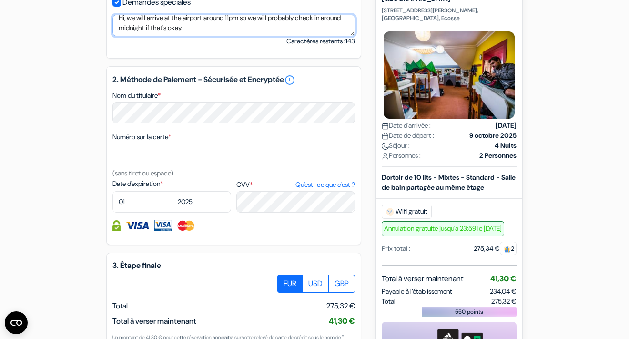  I want to click on strong: 2 Personnes, so click(498, 155).